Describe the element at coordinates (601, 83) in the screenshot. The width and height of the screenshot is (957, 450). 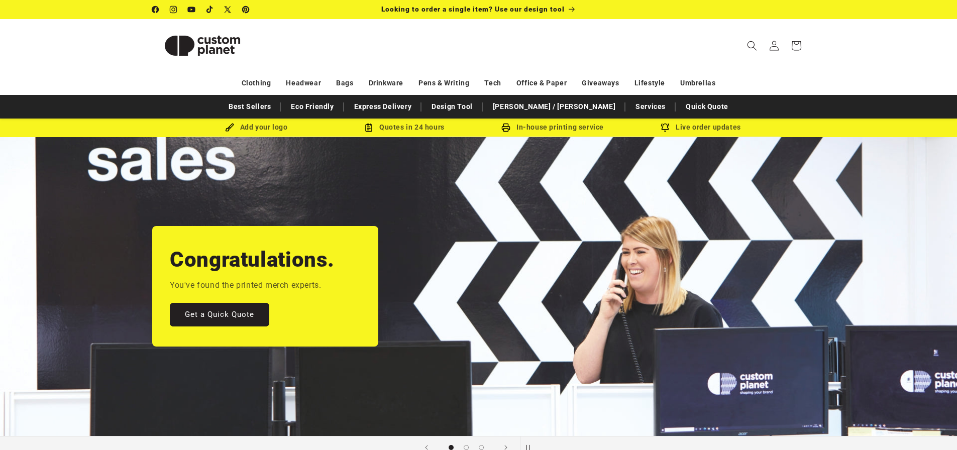
I see `a: Giveaways` at that location.